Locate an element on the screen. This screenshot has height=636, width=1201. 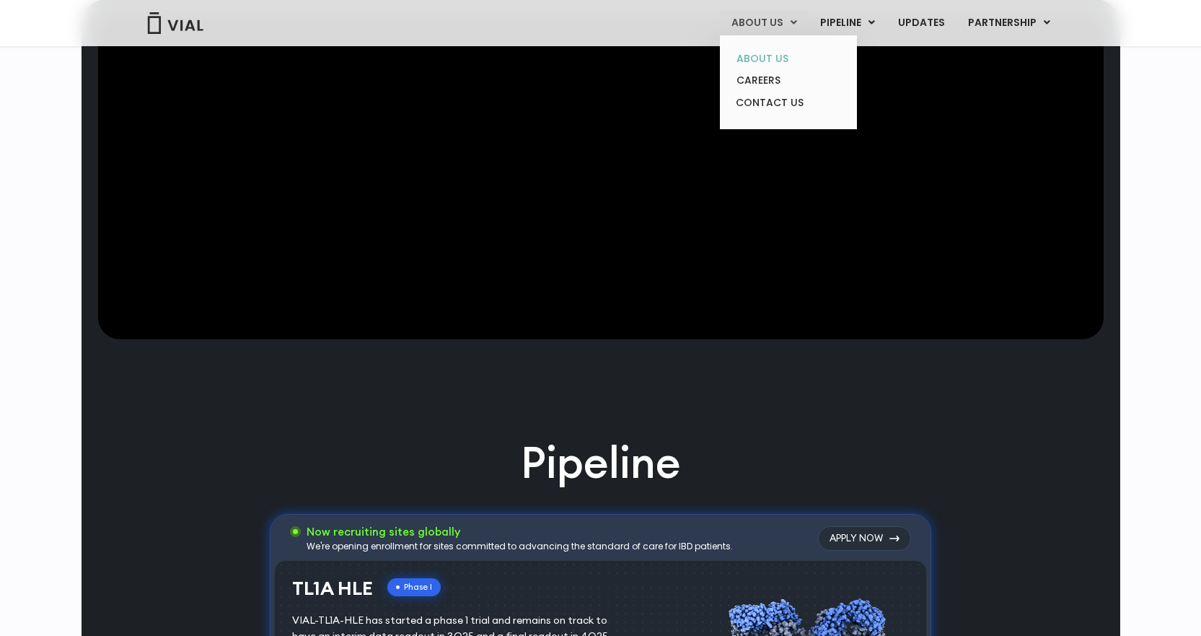
img: Vial Logo is located at coordinates (175, 23).